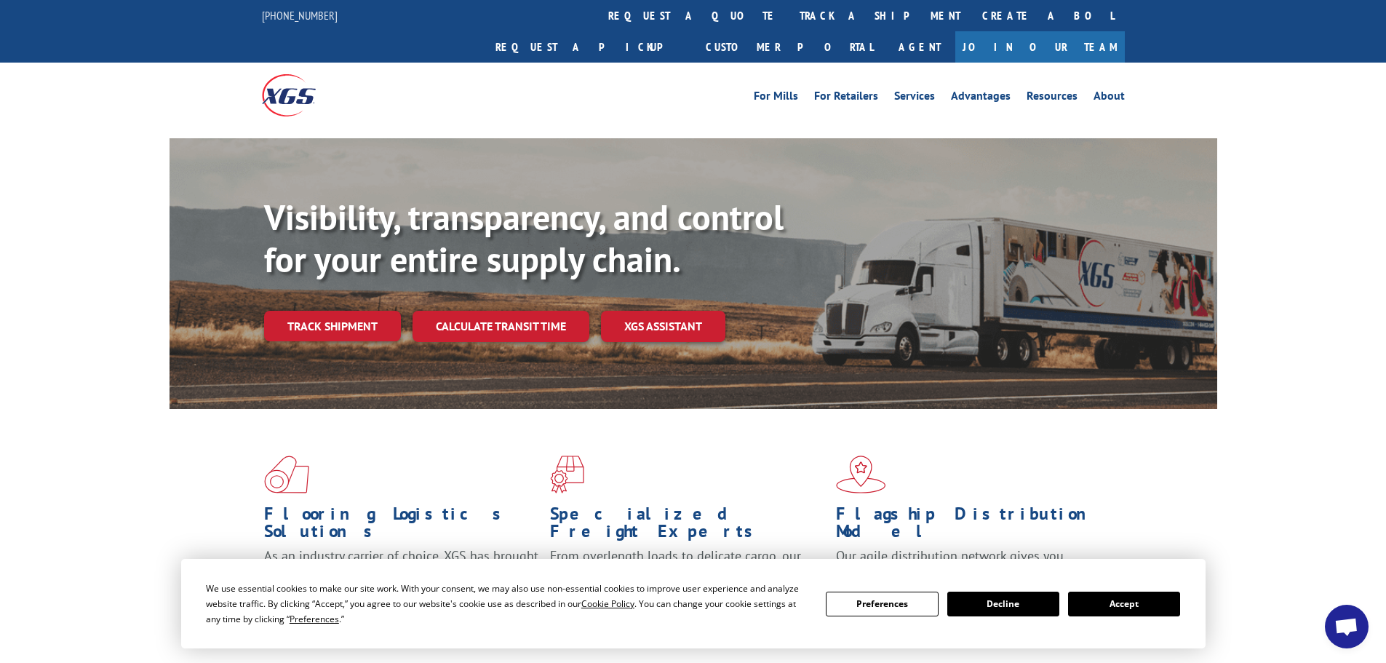 This screenshot has height=663, width=1386. Describe the element at coordinates (1109, 98) in the screenshot. I see `a: About` at that location.